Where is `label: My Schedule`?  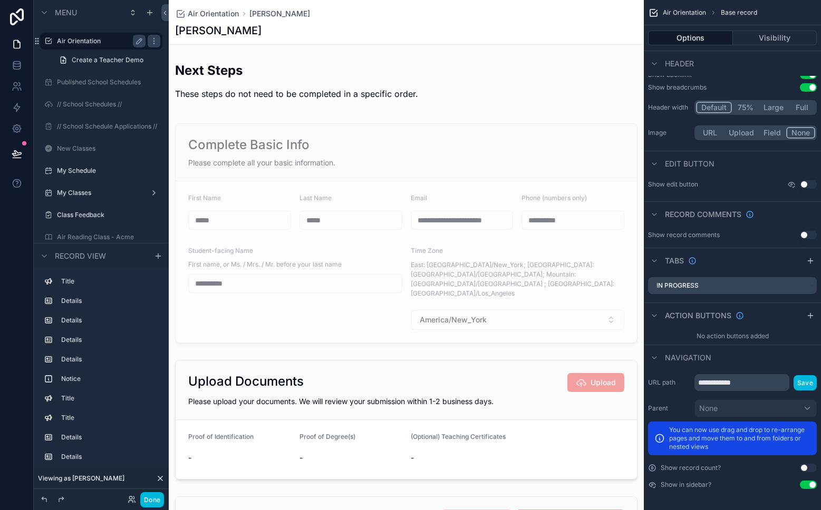
label: My Schedule is located at coordinates (106, 171).